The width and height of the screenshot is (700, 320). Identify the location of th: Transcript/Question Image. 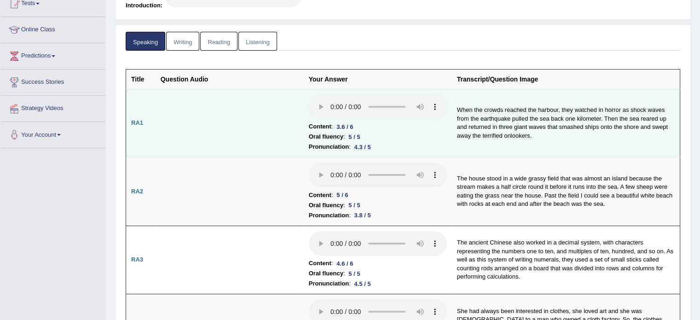
(566, 79).